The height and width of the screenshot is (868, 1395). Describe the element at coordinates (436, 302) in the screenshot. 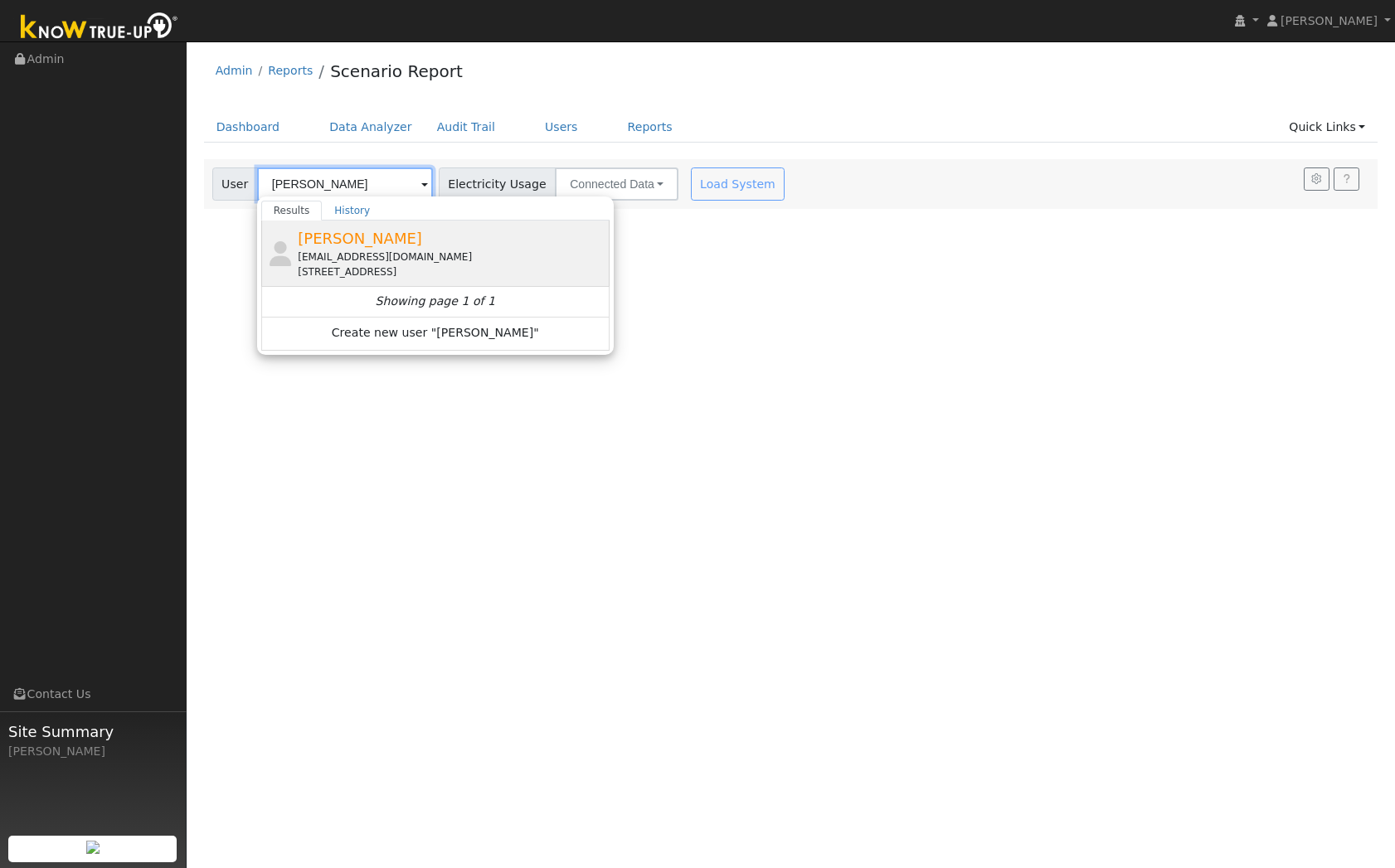

I see `i: Showing page 1 of 1` at that location.